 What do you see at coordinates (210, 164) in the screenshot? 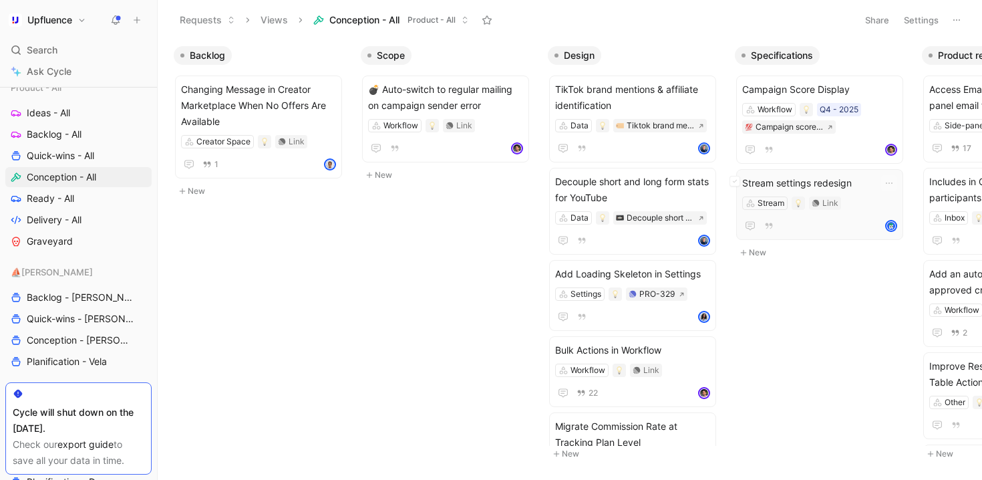
I see `button: 1` at bounding box center [210, 164].